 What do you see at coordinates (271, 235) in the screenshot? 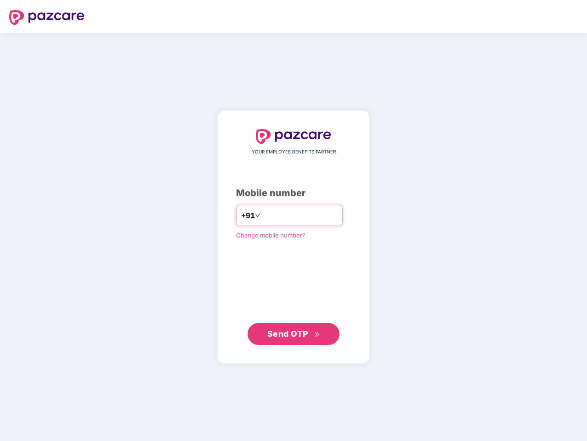
I see `a: Change mobile number?` at bounding box center [271, 235].